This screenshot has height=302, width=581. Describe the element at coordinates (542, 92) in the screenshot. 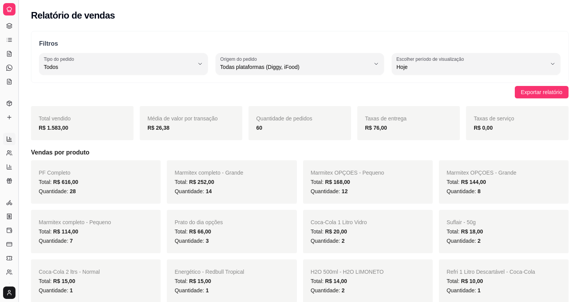

I see `button: Exportar relatório` at that location.